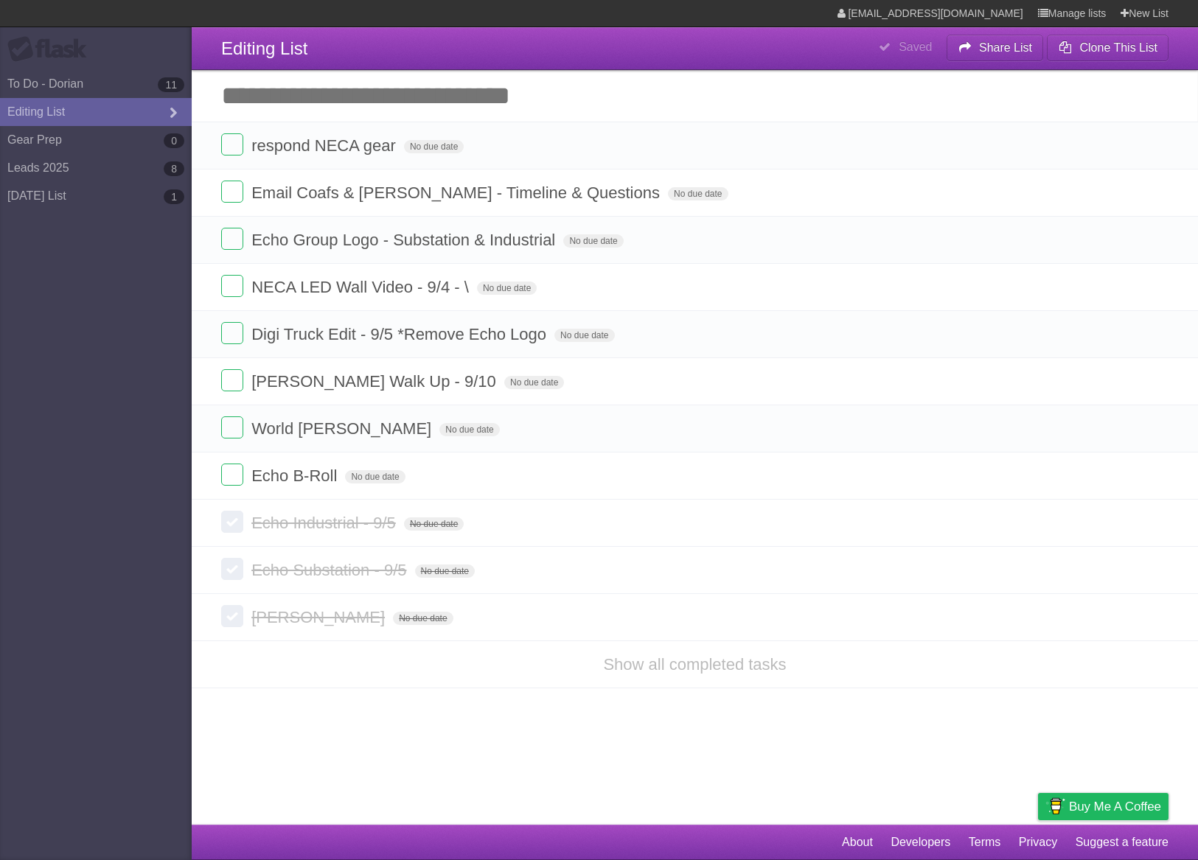 The width and height of the screenshot is (1198, 860). I want to click on span: Echo Group Logo - Substation & Industrial, so click(405, 240).